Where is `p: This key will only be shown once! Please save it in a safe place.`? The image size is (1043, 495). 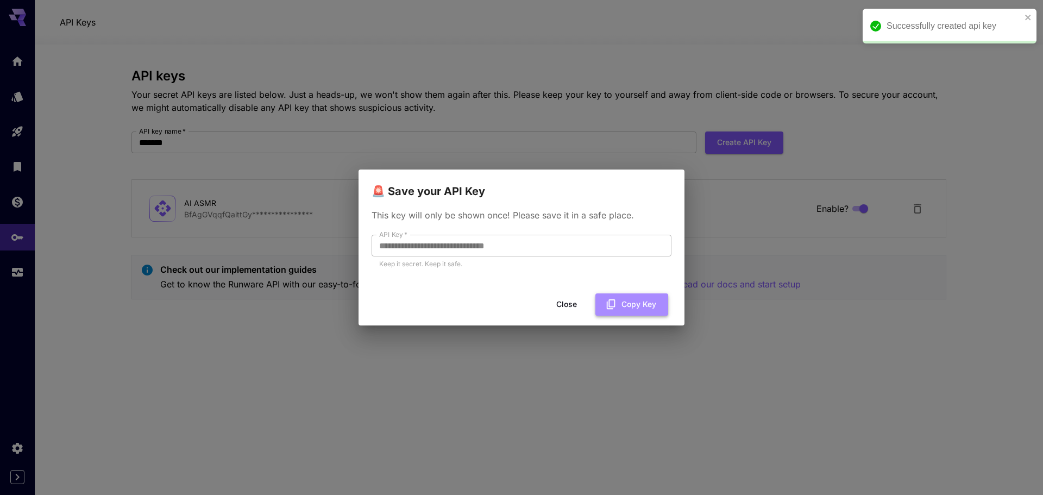 p: This key will only be shown once! Please save it in a safe place. is located at coordinates (522, 215).